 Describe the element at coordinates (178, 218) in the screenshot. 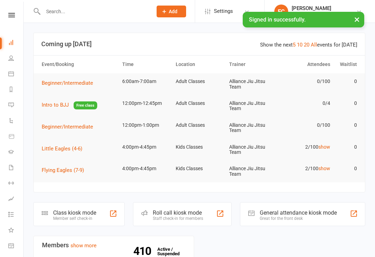

I see `div: Staff check-in for members` at that location.